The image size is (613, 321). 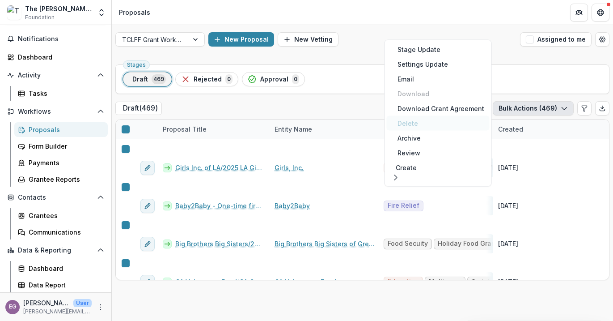 I want to click on h2: Draft ( 469 ), so click(x=139, y=108).